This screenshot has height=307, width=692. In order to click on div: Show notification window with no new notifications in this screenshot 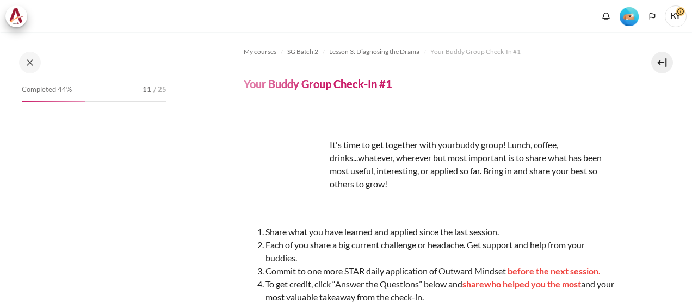, I will do `click(606, 16)`.